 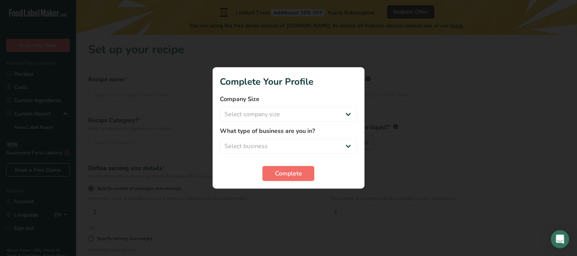 I want to click on h1: Complete Your Profile, so click(x=289, y=82).